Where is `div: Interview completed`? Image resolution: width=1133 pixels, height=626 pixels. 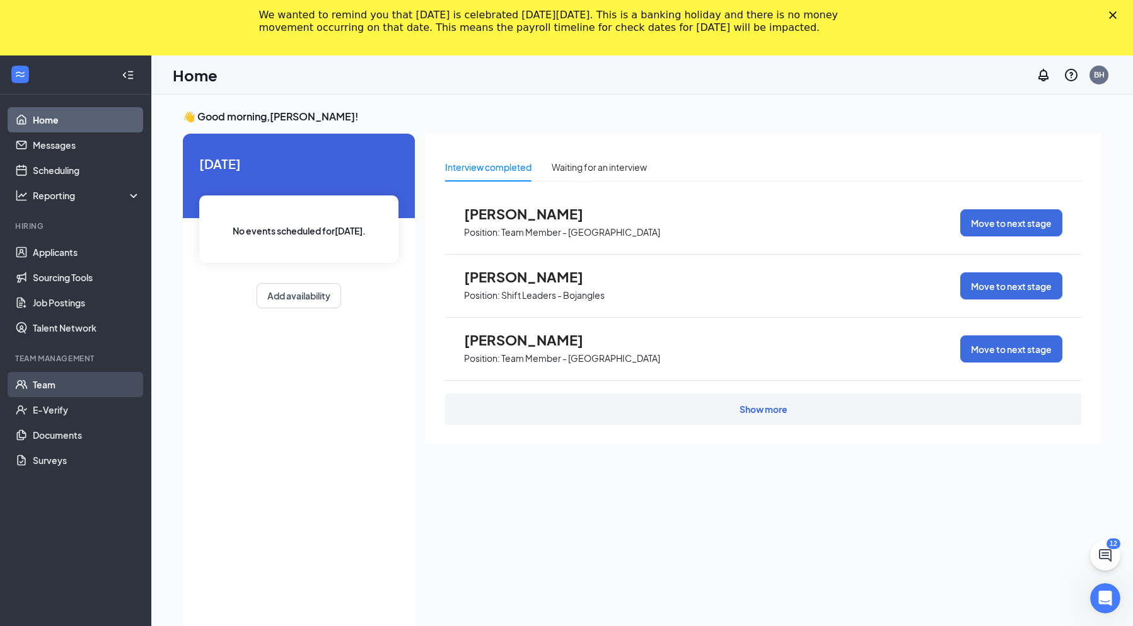
div: Interview completed is located at coordinates (488, 167).